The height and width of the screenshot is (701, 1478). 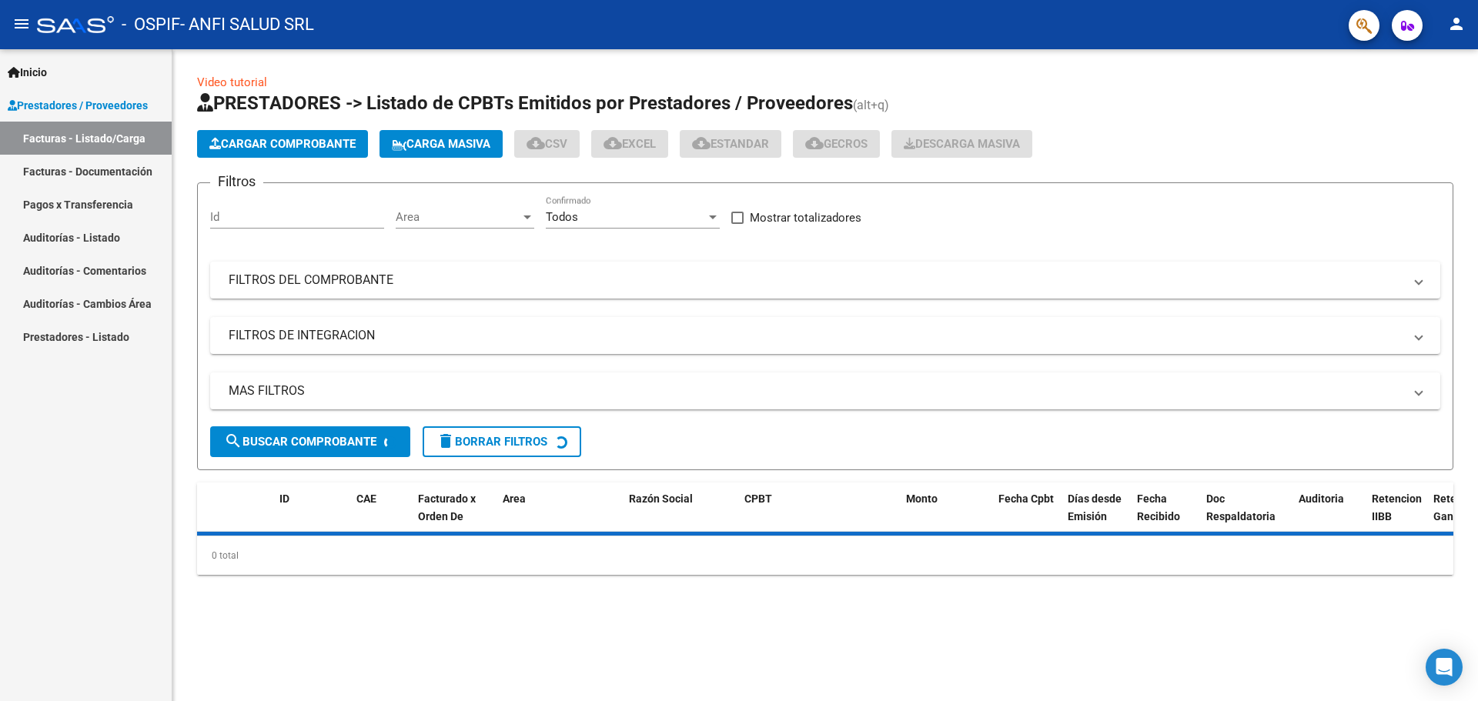 I want to click on span: Gecros, so click(x=836, y=144).